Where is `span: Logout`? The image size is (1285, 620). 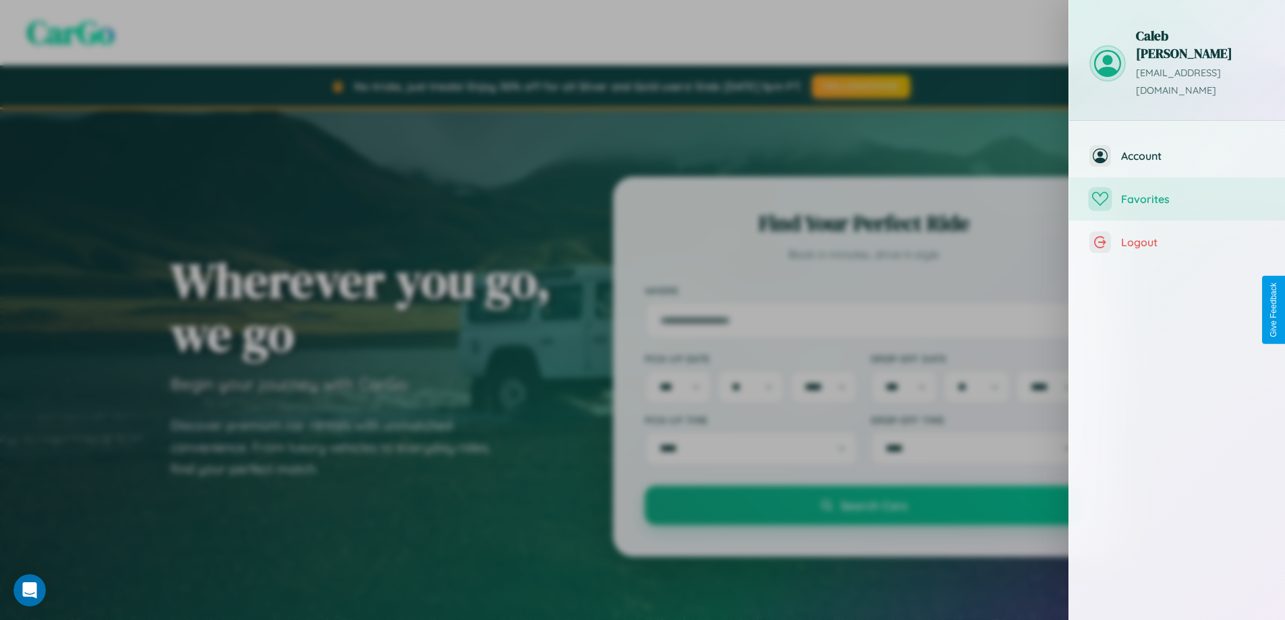 span: Logout is located at coordinates (1193, 242).